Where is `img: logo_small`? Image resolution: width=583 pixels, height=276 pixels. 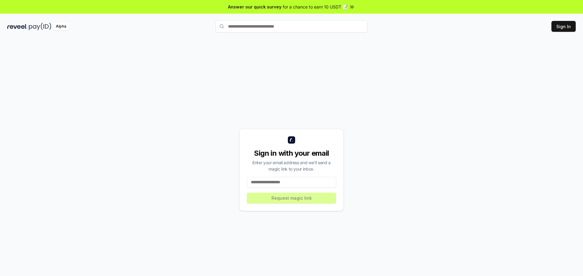 img: logo_small is located at coordinates (291, 140).